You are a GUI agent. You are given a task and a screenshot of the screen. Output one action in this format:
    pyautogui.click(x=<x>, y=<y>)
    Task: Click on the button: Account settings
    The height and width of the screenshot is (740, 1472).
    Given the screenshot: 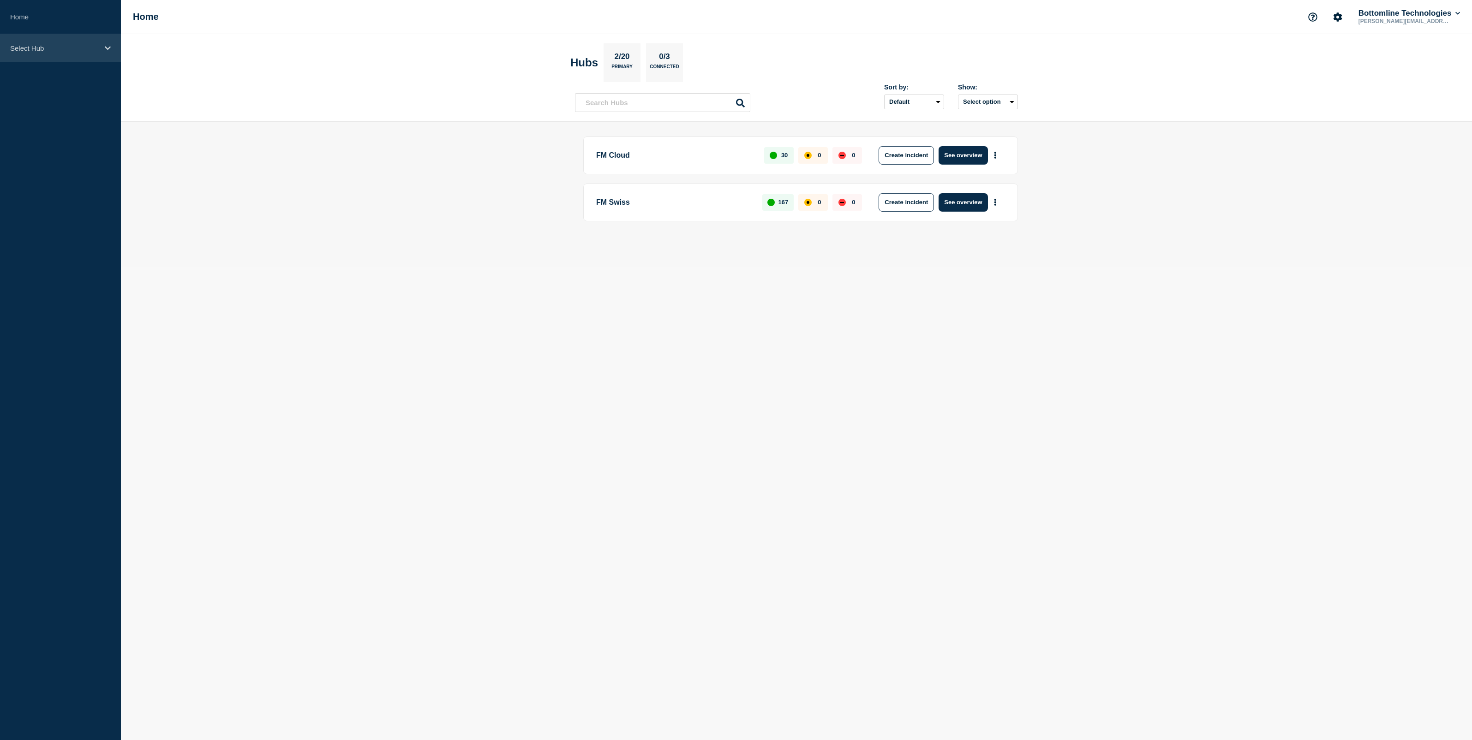 What is the action you would take?
    pyautogui.click(x=1337, y=17)
    